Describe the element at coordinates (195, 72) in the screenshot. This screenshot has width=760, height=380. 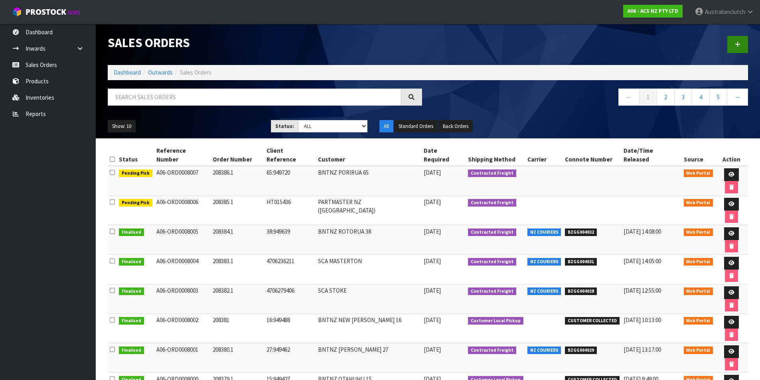
I see `span: Sales Orders` at that location.